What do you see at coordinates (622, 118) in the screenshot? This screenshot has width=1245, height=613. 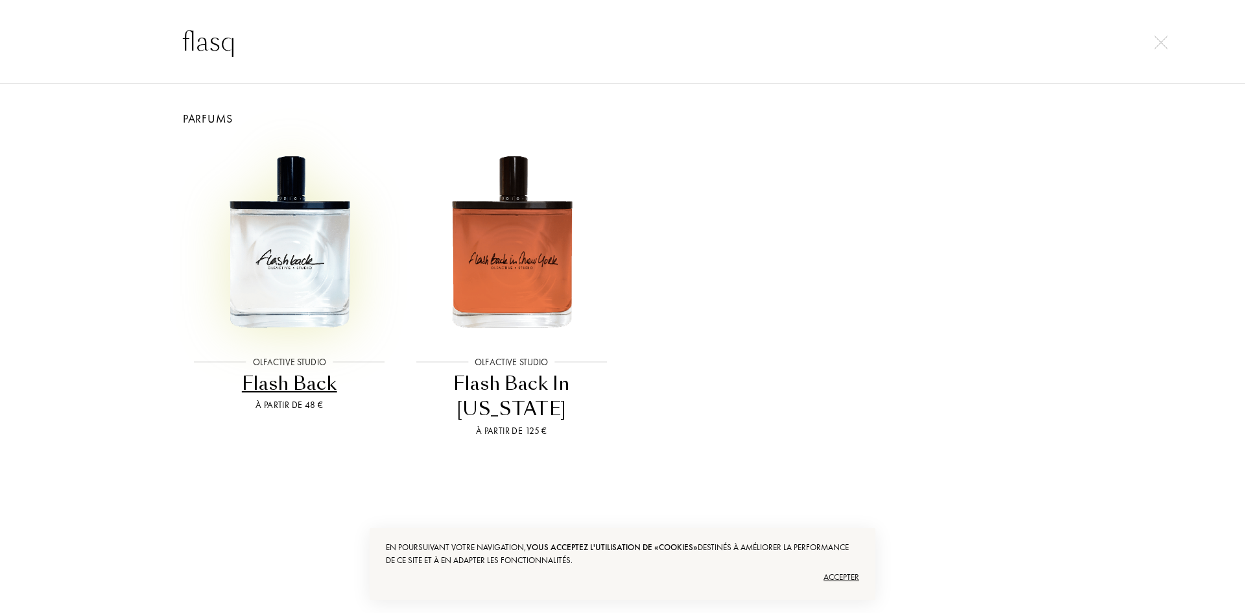 I see `div: Parfums` at bounding box center [622, 118].